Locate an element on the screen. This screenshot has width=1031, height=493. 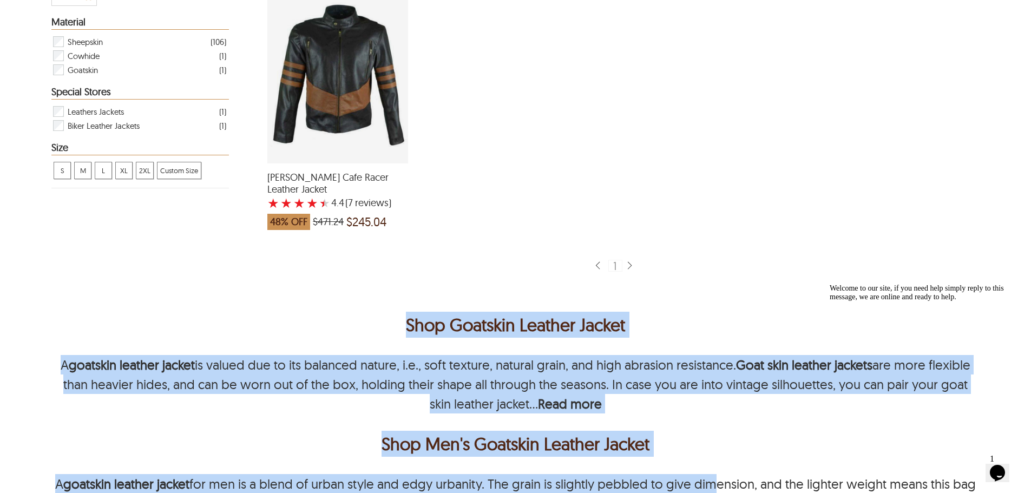
div: View L Leathers Jackets is located at coordinates (103, 171).